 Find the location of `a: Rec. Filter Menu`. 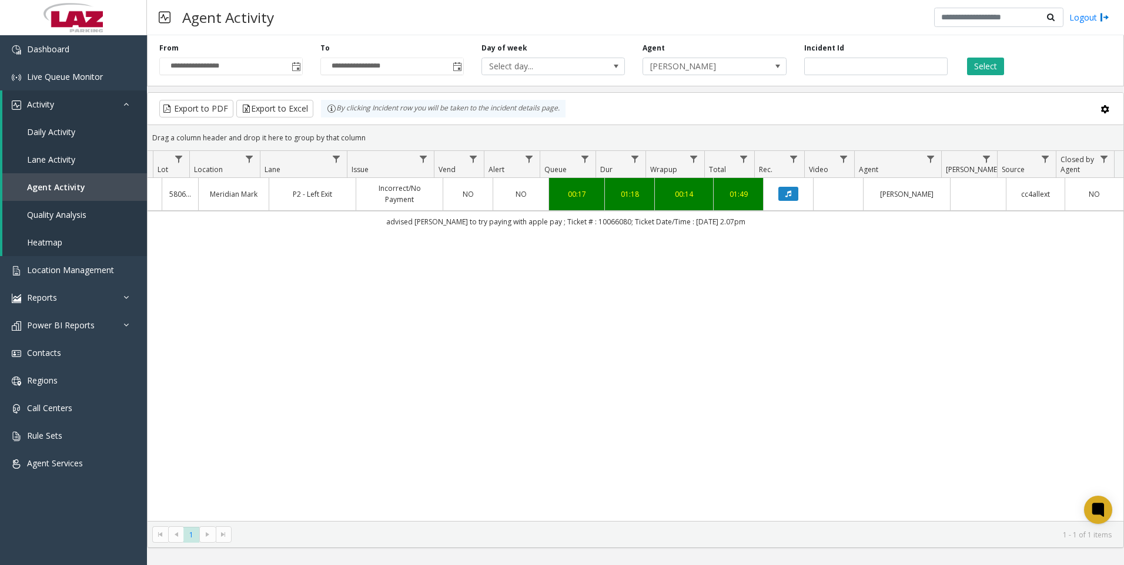

a: Rec. Filter Menu is located at coordinates (793, 159).